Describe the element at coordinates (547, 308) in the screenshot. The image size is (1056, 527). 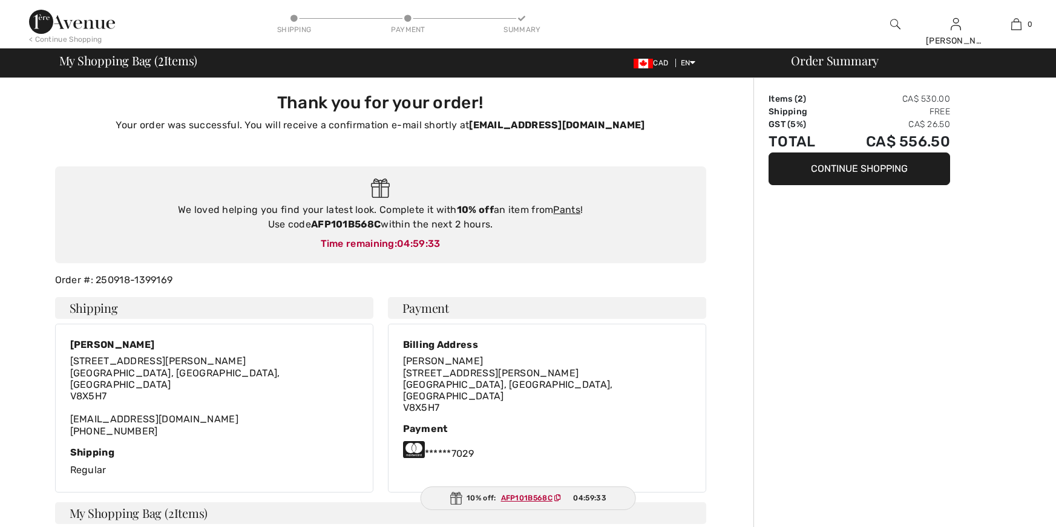
I see `h4: Payment` at that location.